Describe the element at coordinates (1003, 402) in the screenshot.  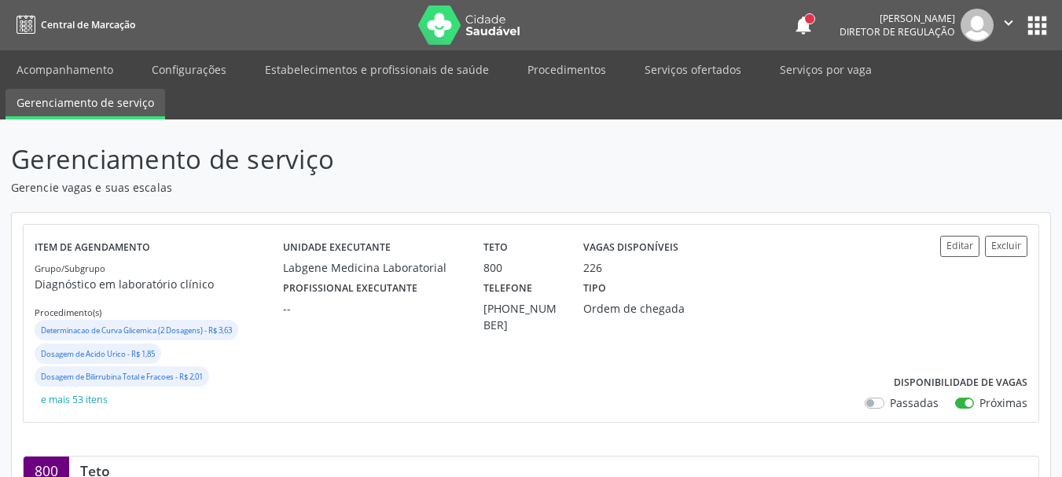
I see `label: Próximas` at that location.